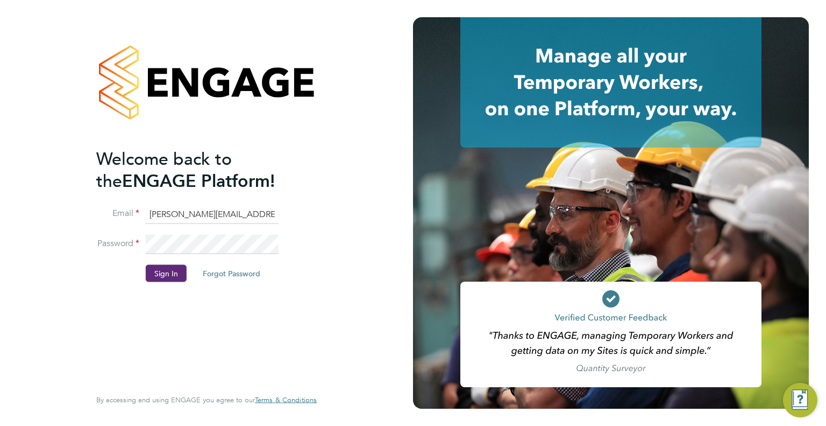 This screenshot has height=426, width=826. I want to click on a: Terms & Conditions, so click(286, 400).